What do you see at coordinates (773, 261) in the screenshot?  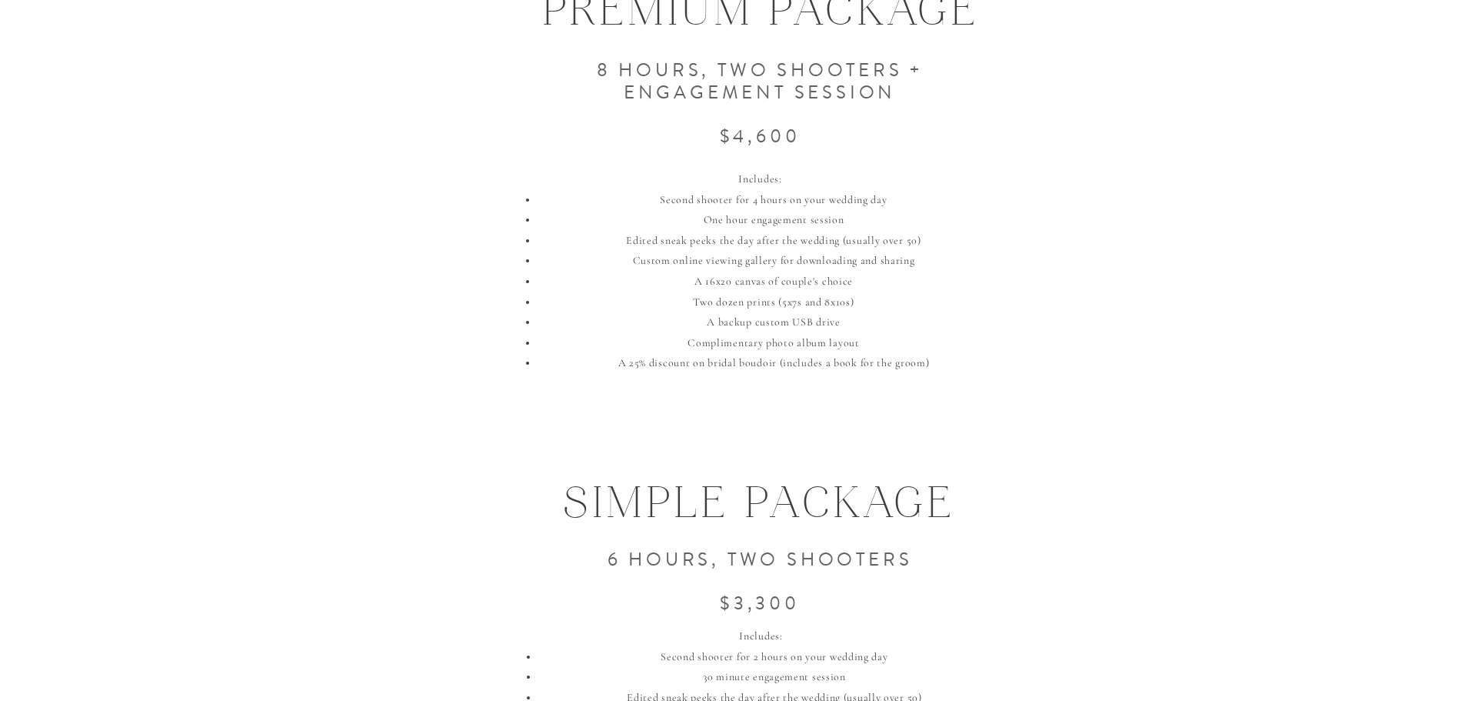 I see `li: Custom online viewing gallery for downloading and sharing` at bounding box center [773, 261].